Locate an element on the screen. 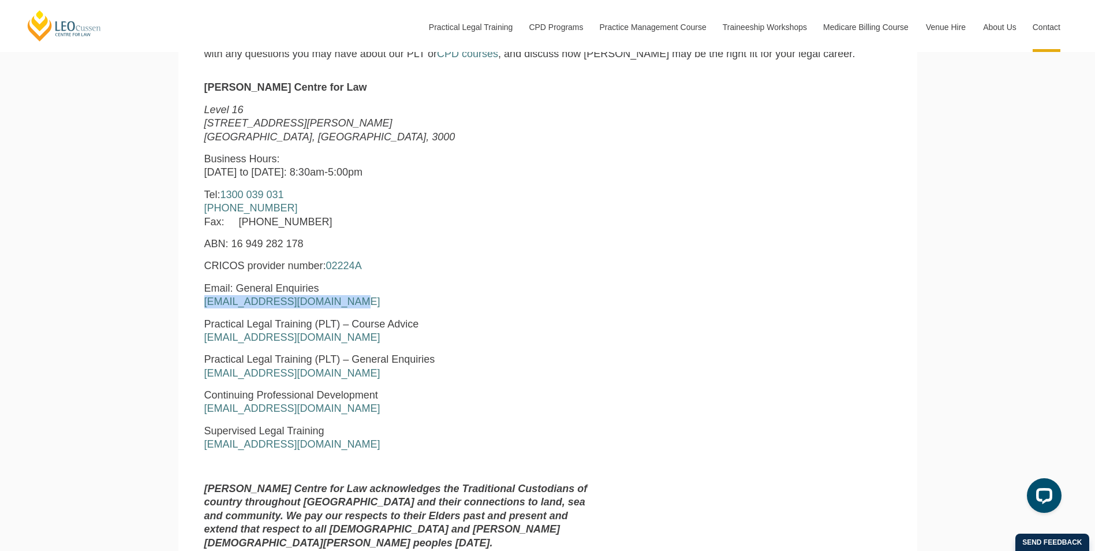 The width and height of the screenshot is (1095, 551). a: Medicare Billing Course is located at coordinates (866, 27).